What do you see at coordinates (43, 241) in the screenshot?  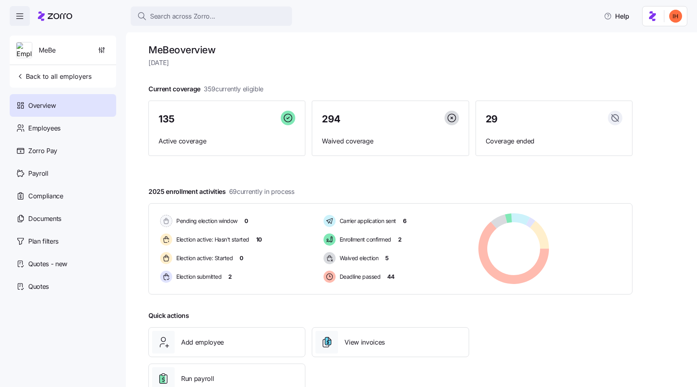 I see `span: Plan filters` at bounding box center [43, 241].